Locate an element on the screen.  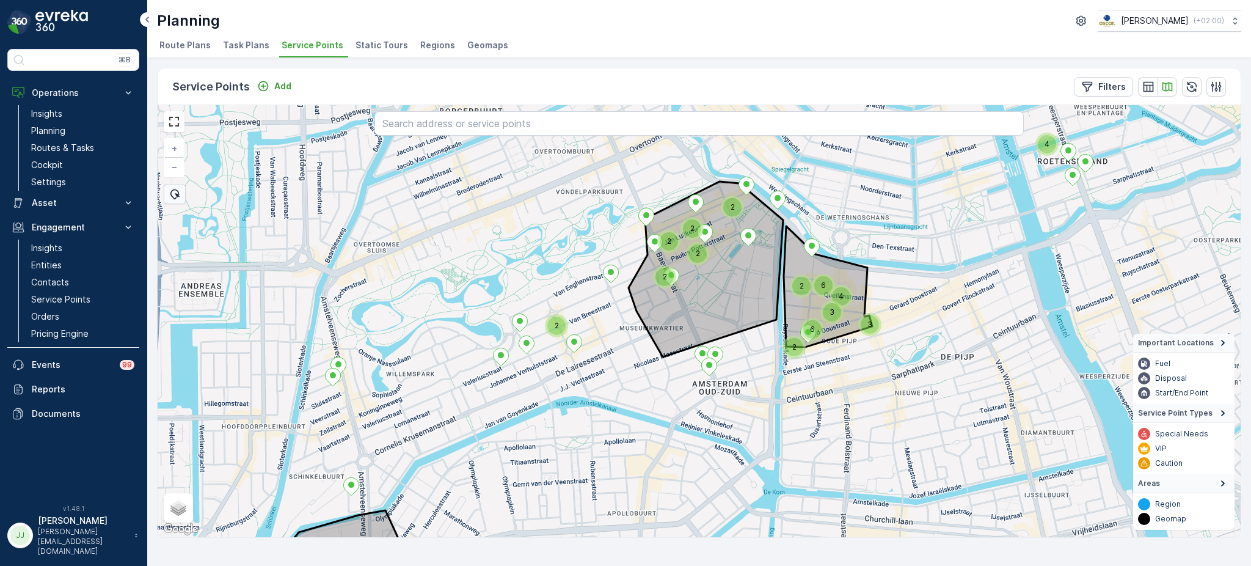
p: Add is located at coordinates (283, 86).